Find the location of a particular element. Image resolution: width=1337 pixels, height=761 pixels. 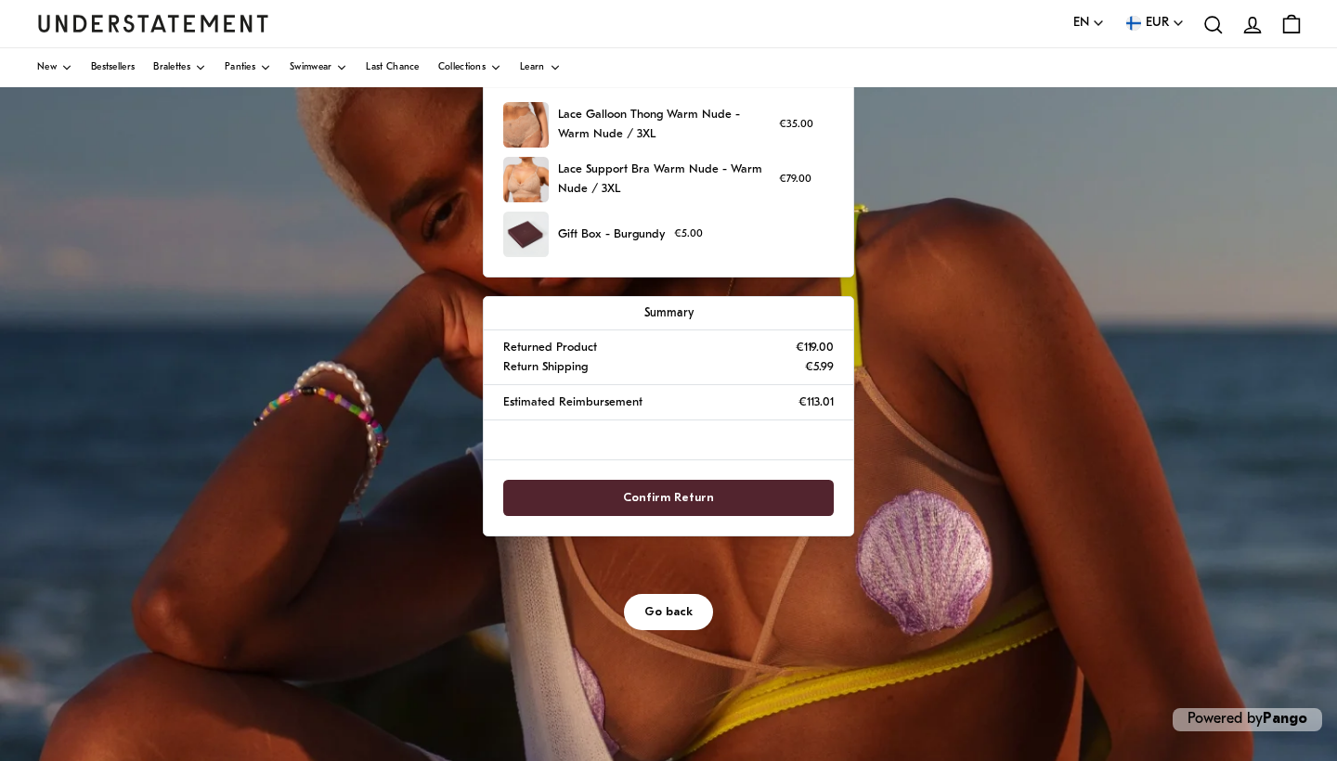

p: €5.99 is located at coordinates (819, 367).